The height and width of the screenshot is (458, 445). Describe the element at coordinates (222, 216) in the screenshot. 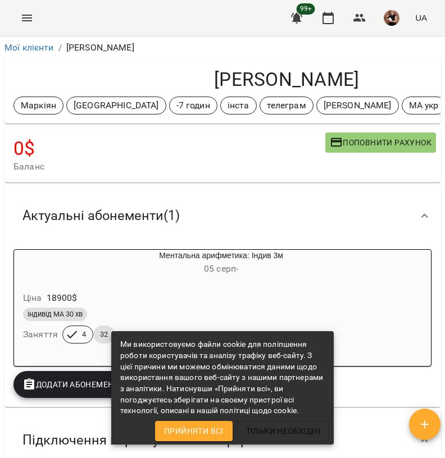

I see `div: Актуальні абонементи(1)` at that location.